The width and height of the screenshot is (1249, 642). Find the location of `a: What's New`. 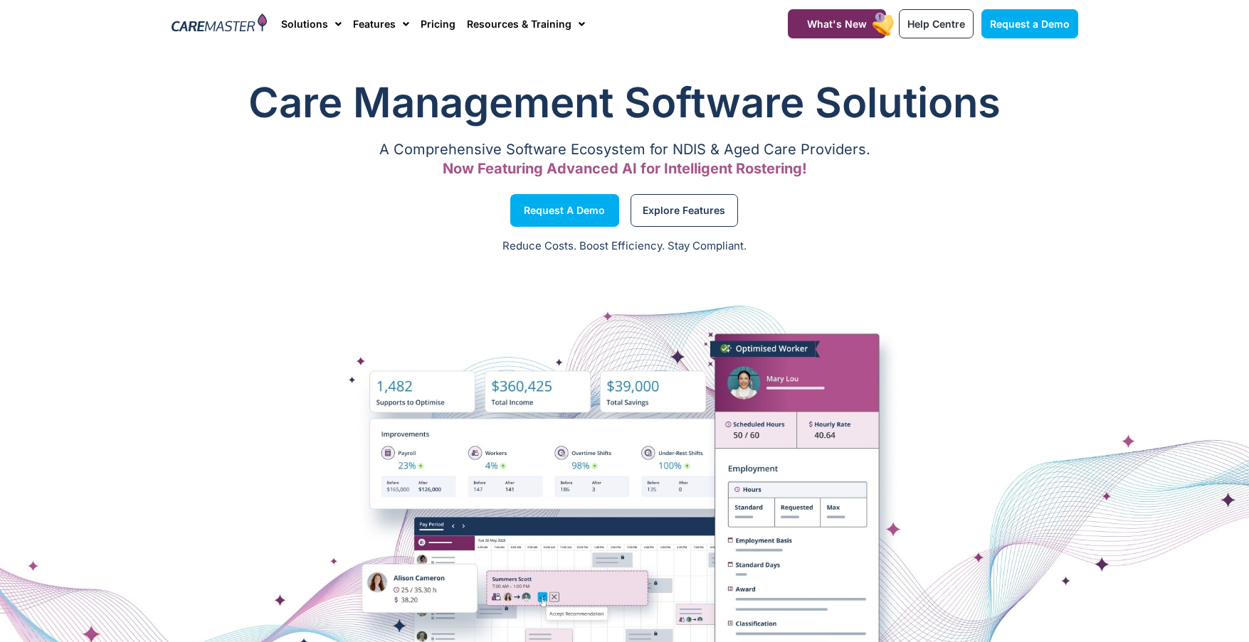

a: What's New is located at coordinates (837, 23).